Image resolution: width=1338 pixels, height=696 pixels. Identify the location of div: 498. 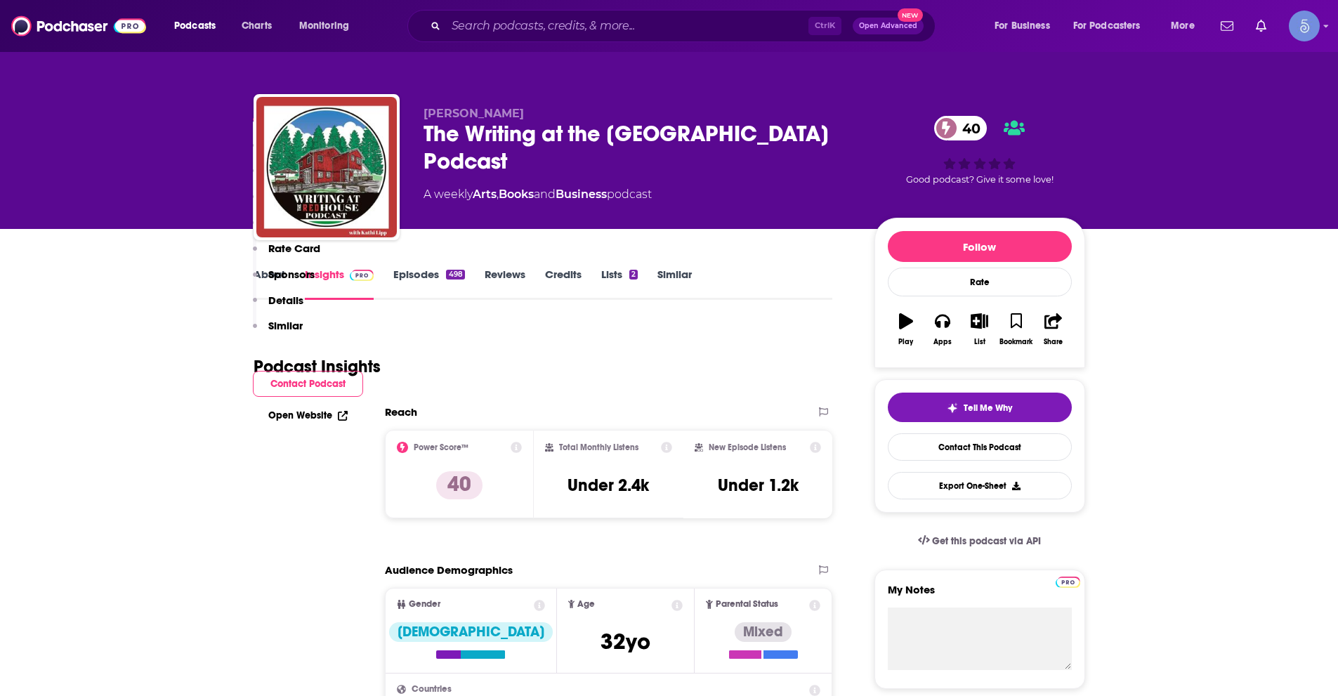
(455, 275).